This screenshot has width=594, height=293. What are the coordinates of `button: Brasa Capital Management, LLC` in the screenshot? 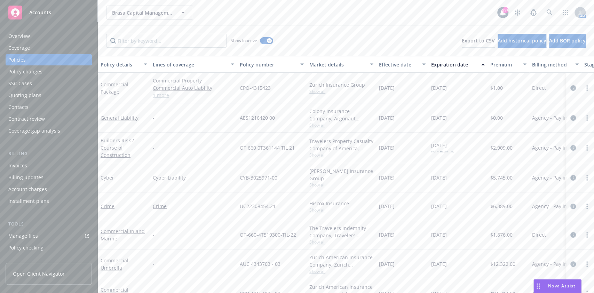 It's located at (150, 13).